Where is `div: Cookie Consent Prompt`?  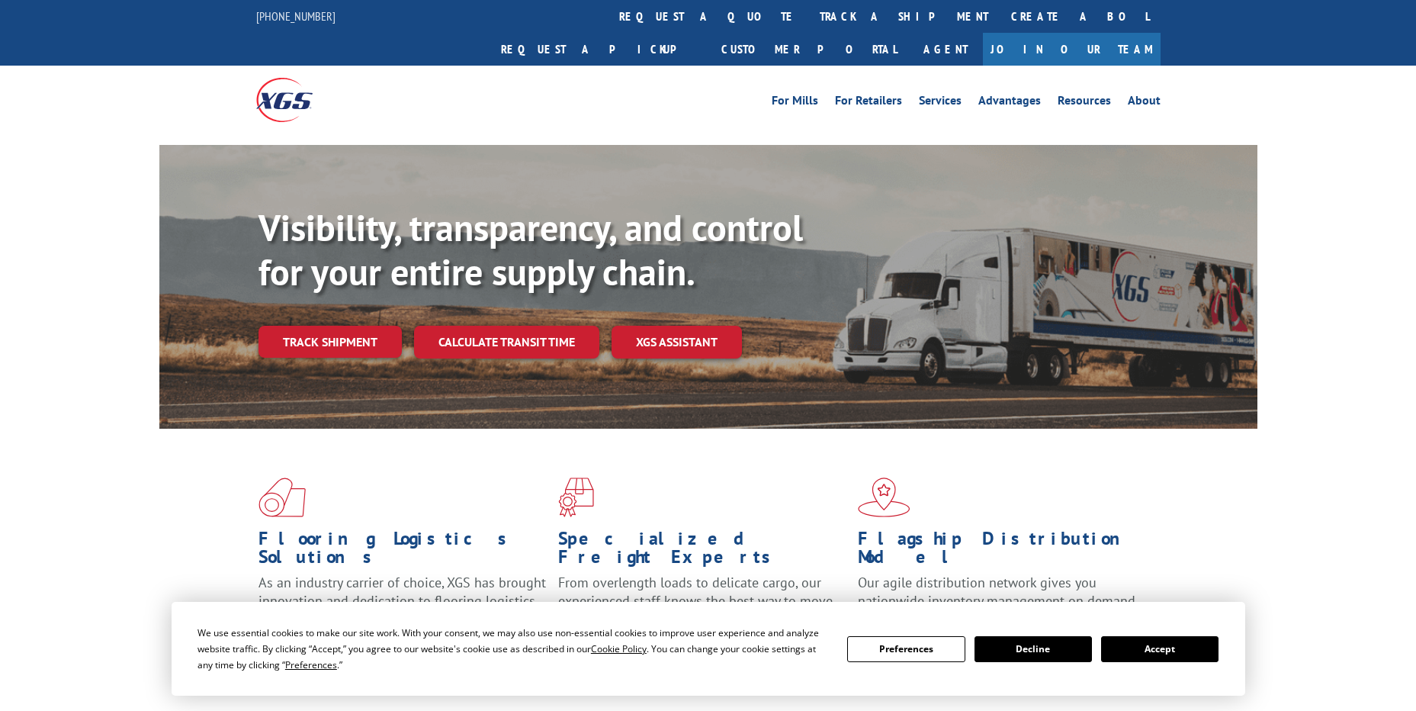
div: Cookie Consent Prompt is located at coordinates (709, 648).